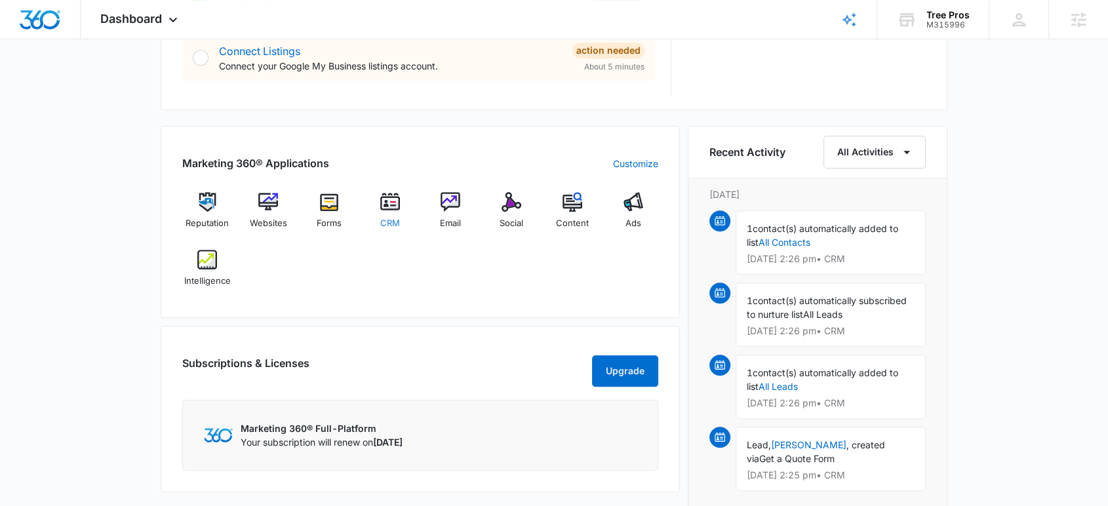 The image size is (1108, 506). Describe the element at coordinates (572, 224) in the screenshot. I see `span: Content` at that location.